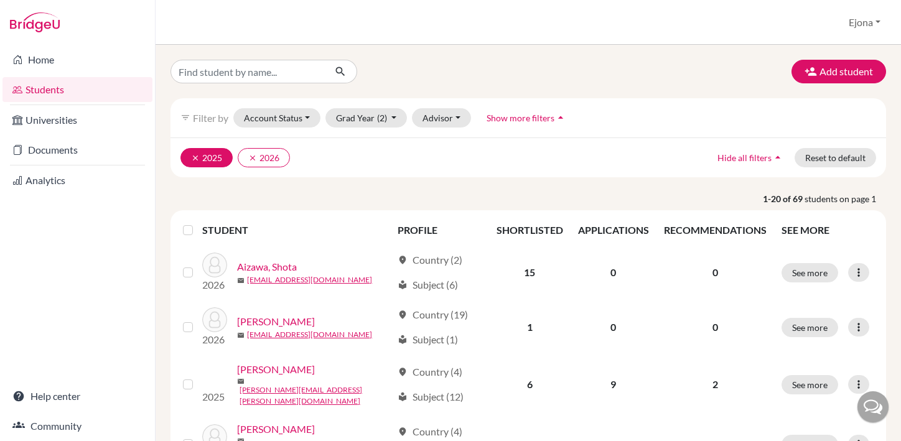 The height and width of the screenshot is (441, 901). What do you see at coordinates (784, 199) in the screenshot?
I see `strong: 1-20 of 69` at bounding box center [784, 199].